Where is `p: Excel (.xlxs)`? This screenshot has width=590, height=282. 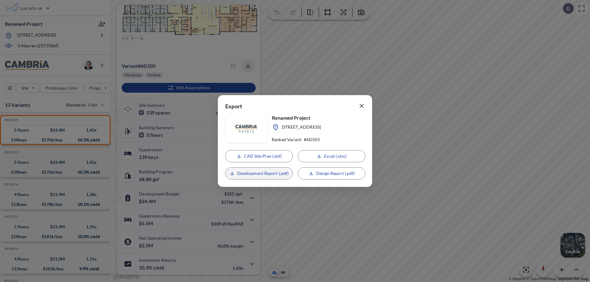
p: Excel (.xlxs) is located at coordinates (335, 156).